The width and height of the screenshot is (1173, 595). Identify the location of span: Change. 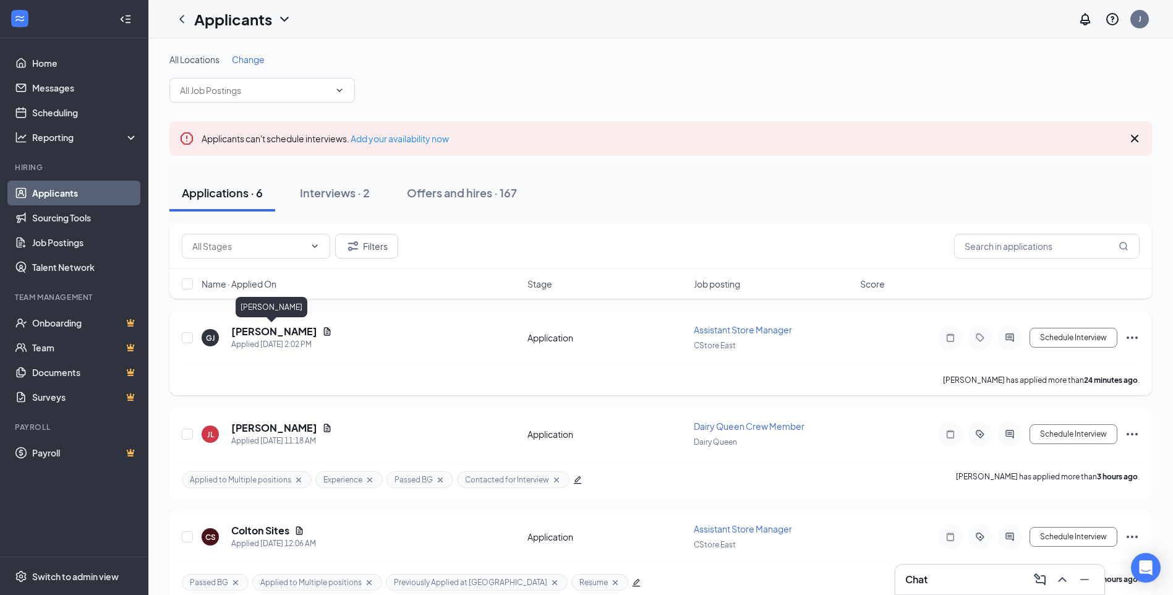
(248, 59).